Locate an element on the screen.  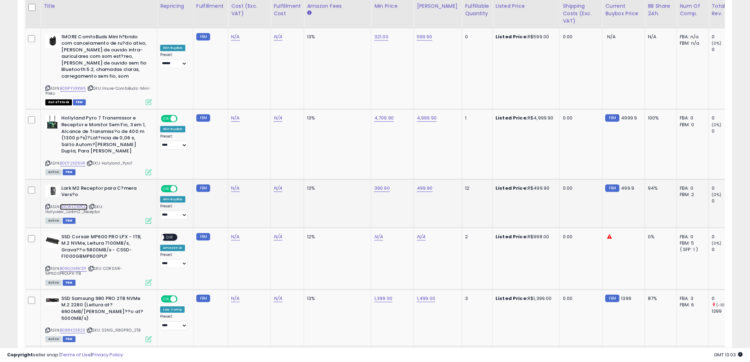
span: | SKU: Hollyview_Larkm2_Receptor is located at coordinates (74, 209).